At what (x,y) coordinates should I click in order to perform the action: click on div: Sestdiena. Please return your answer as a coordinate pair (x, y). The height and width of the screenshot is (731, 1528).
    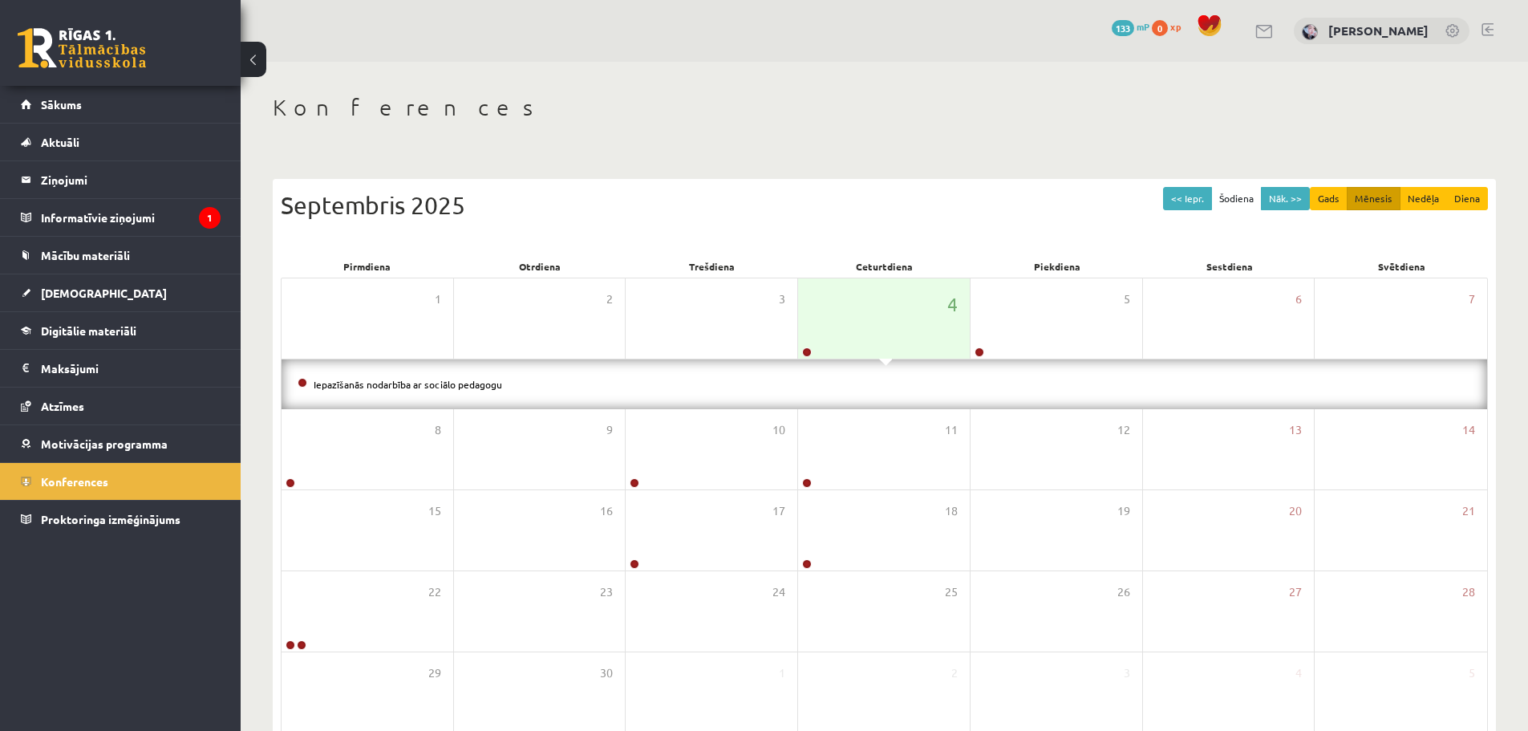
    Looking at the image, I should click on (1229, 266).